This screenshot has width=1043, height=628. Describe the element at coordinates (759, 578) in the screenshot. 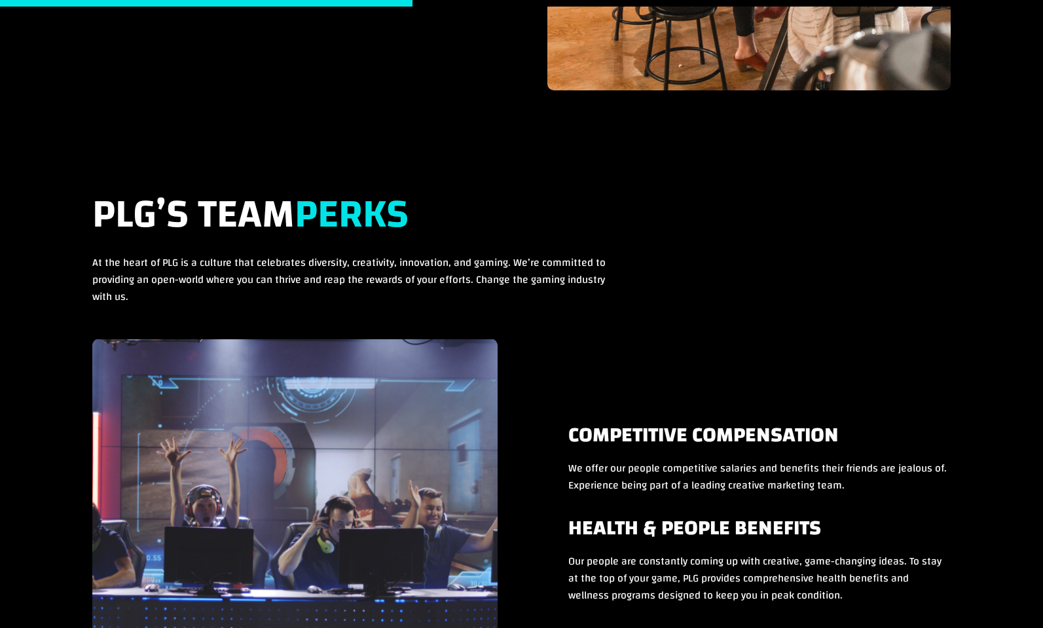

I see `p: Our people are constantly coming up with creative, game-changing ideas. To stay at the top of you...` at that location.